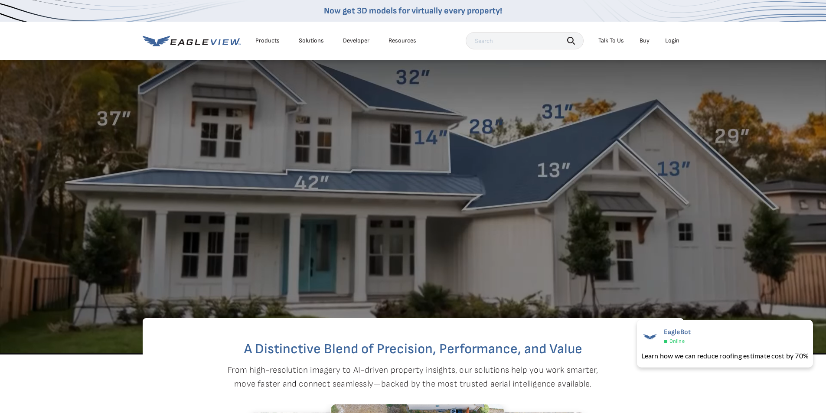 The width and height of the screenshot is (826, 413). I want to click on img: EagleBot, so click(650, 337).